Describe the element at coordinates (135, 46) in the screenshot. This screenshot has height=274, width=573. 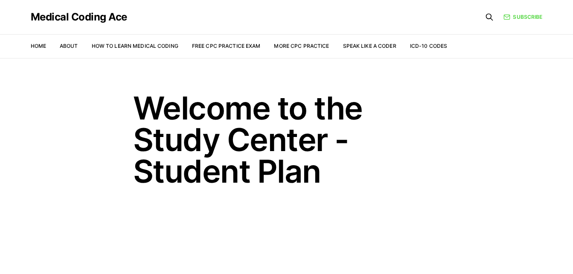
I see `a: How to Learn Medical Coding` at that location.